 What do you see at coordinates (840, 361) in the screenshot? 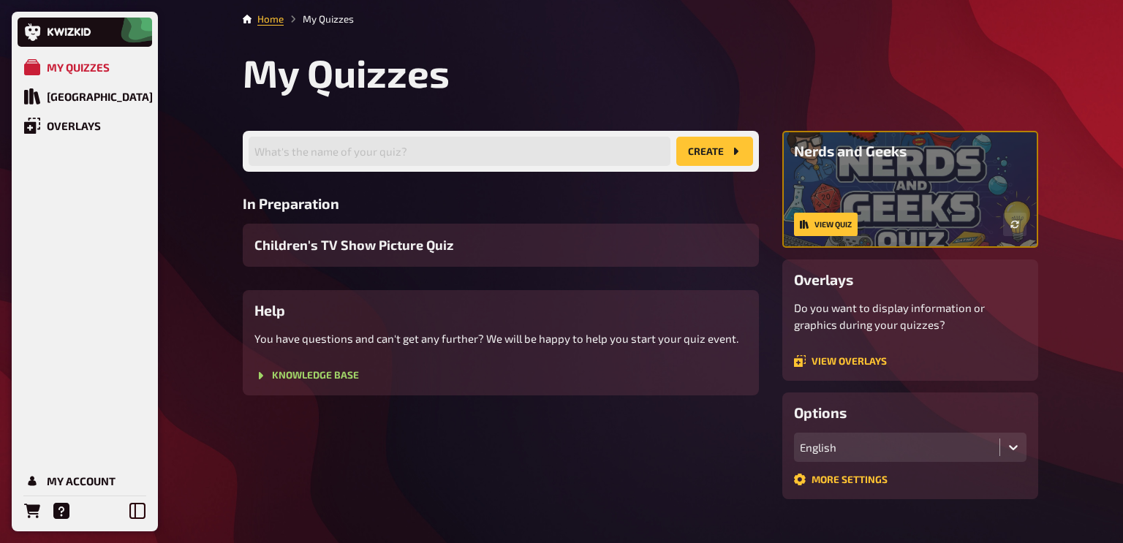
I see `a: View overlays` at bounding box center [840, 361].